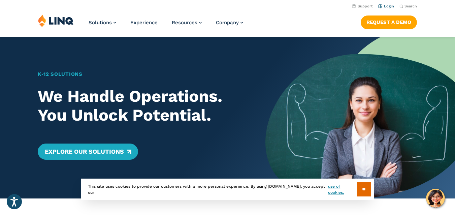 The image size is (455, 216). Describe the element at coordinates (388, 22) in the screenshot. I see `a: Request a Demo` at that location.